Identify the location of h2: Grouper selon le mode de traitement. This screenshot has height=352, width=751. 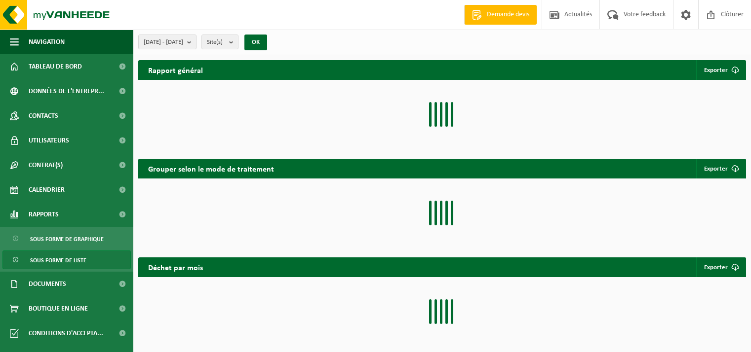
(211, 168).